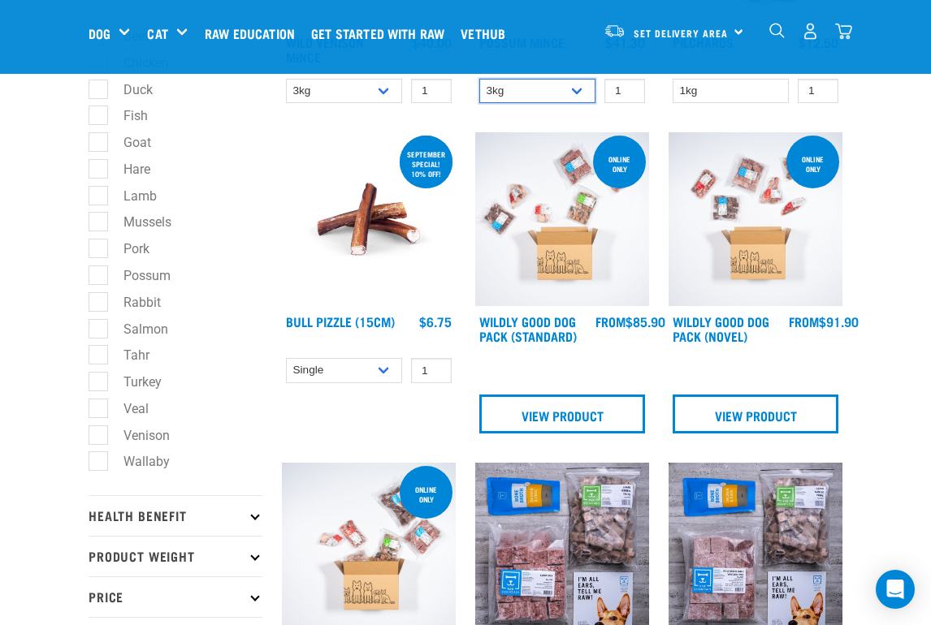  What do you see at coordinates (126, 409) in the screenshot?
I see `label: Veal` at bounding box center [126, 409].